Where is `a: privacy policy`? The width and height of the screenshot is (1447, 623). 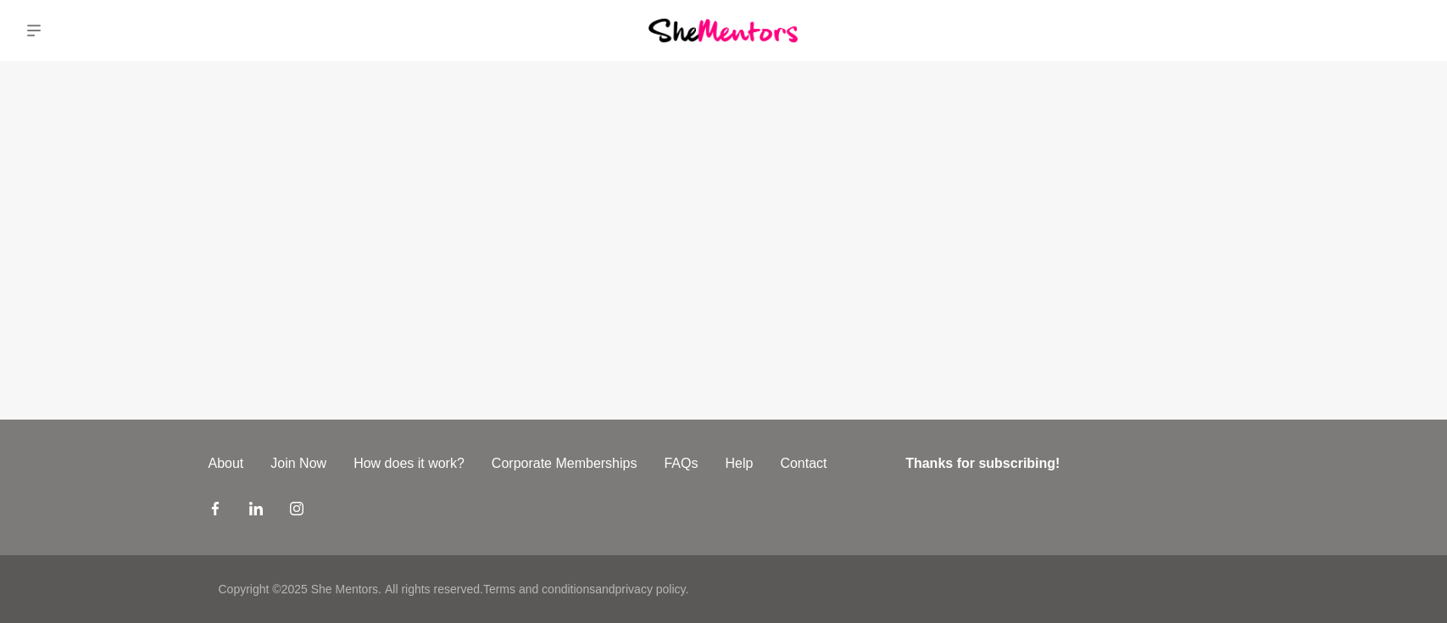 a: privacy policy is located at coordinates (650, 589).